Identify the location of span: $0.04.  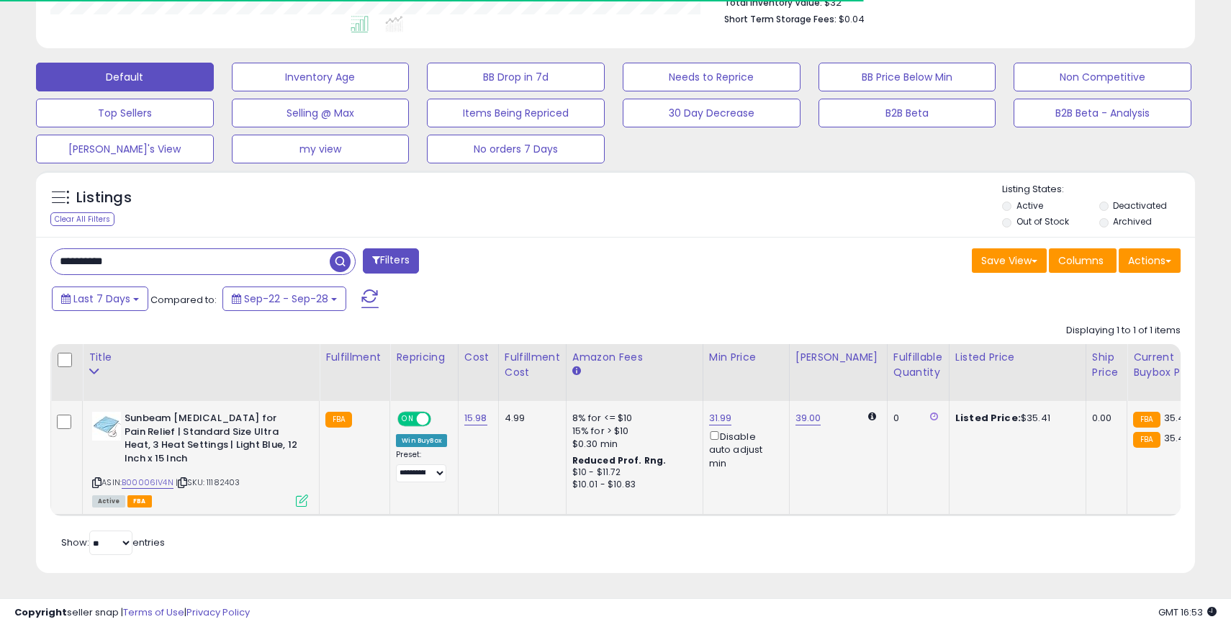
(852, 19).